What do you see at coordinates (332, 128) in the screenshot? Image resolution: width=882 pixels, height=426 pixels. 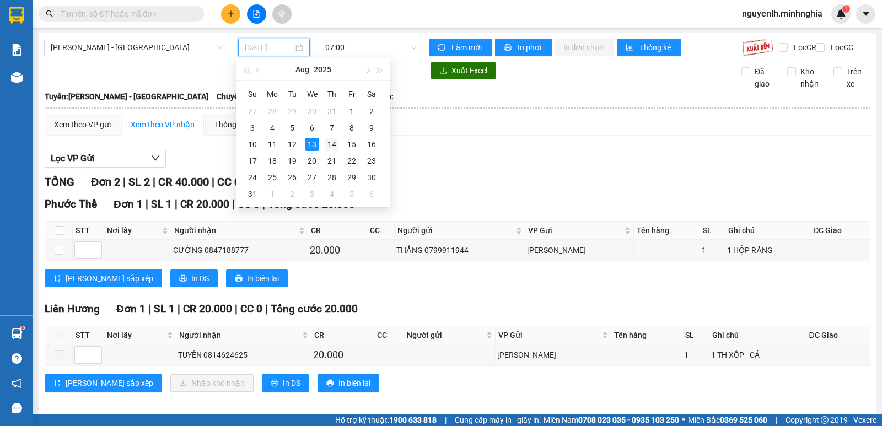 I see `div: 7` at bounding box center [332, 128].